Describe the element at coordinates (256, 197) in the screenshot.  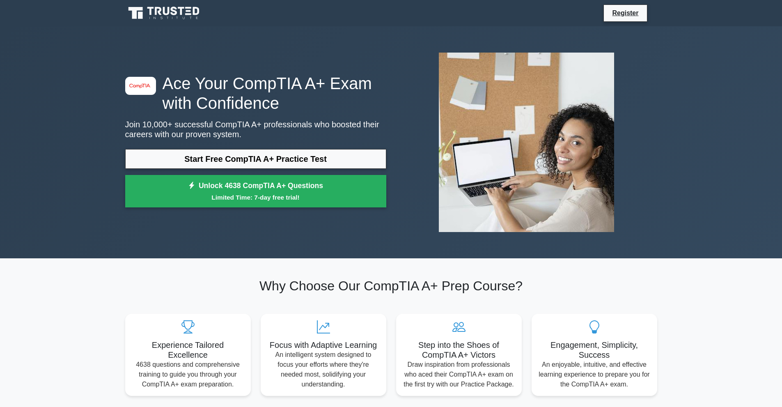
I see `small: Limited Time: 7-day free trial!` at that location.